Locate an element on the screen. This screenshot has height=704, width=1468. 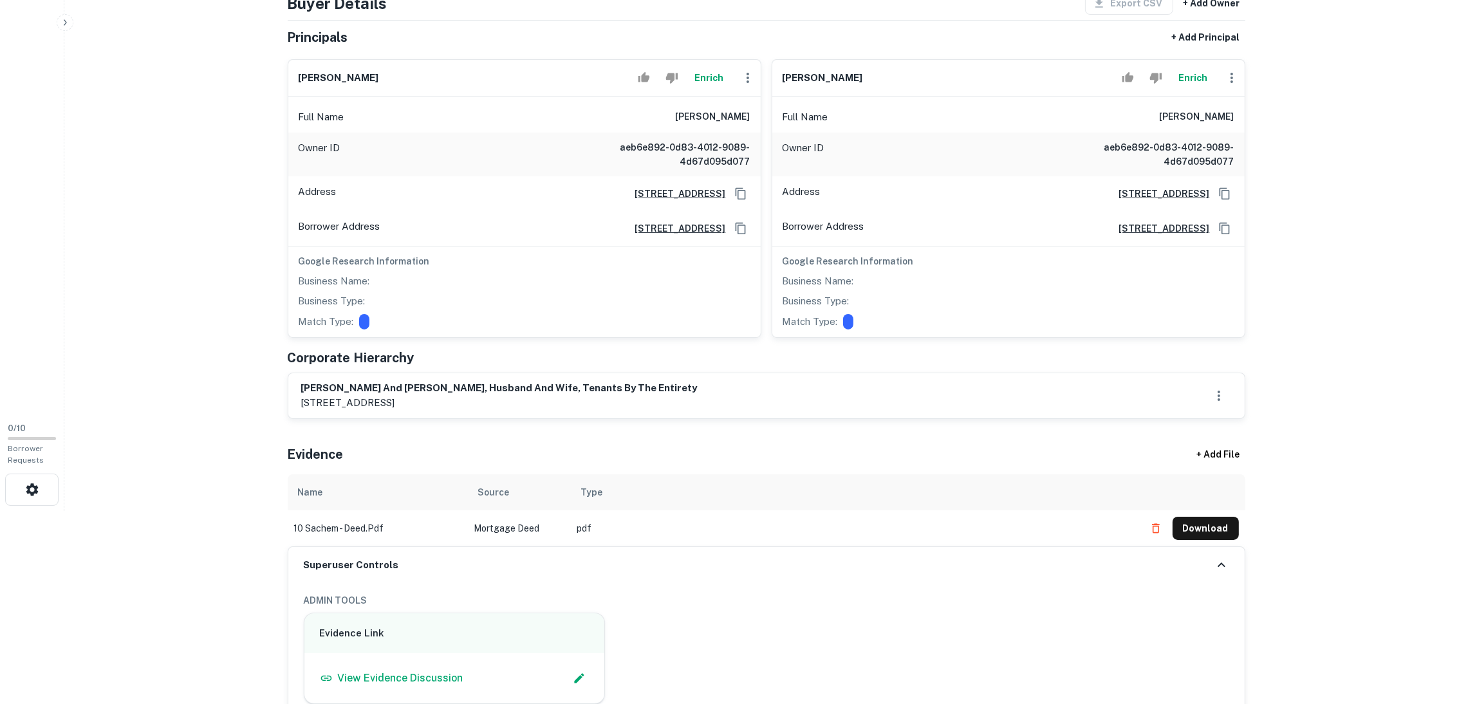
a: View Evidence Discussion is located at coordinates (391, 678).